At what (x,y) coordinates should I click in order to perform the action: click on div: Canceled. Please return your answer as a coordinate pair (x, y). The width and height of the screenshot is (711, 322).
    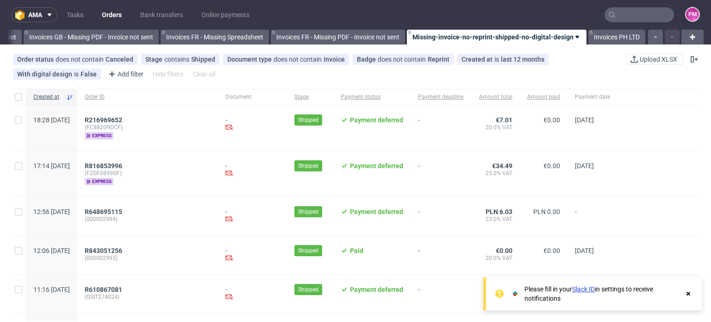
    Looking at the image, I should click on (119, 59).